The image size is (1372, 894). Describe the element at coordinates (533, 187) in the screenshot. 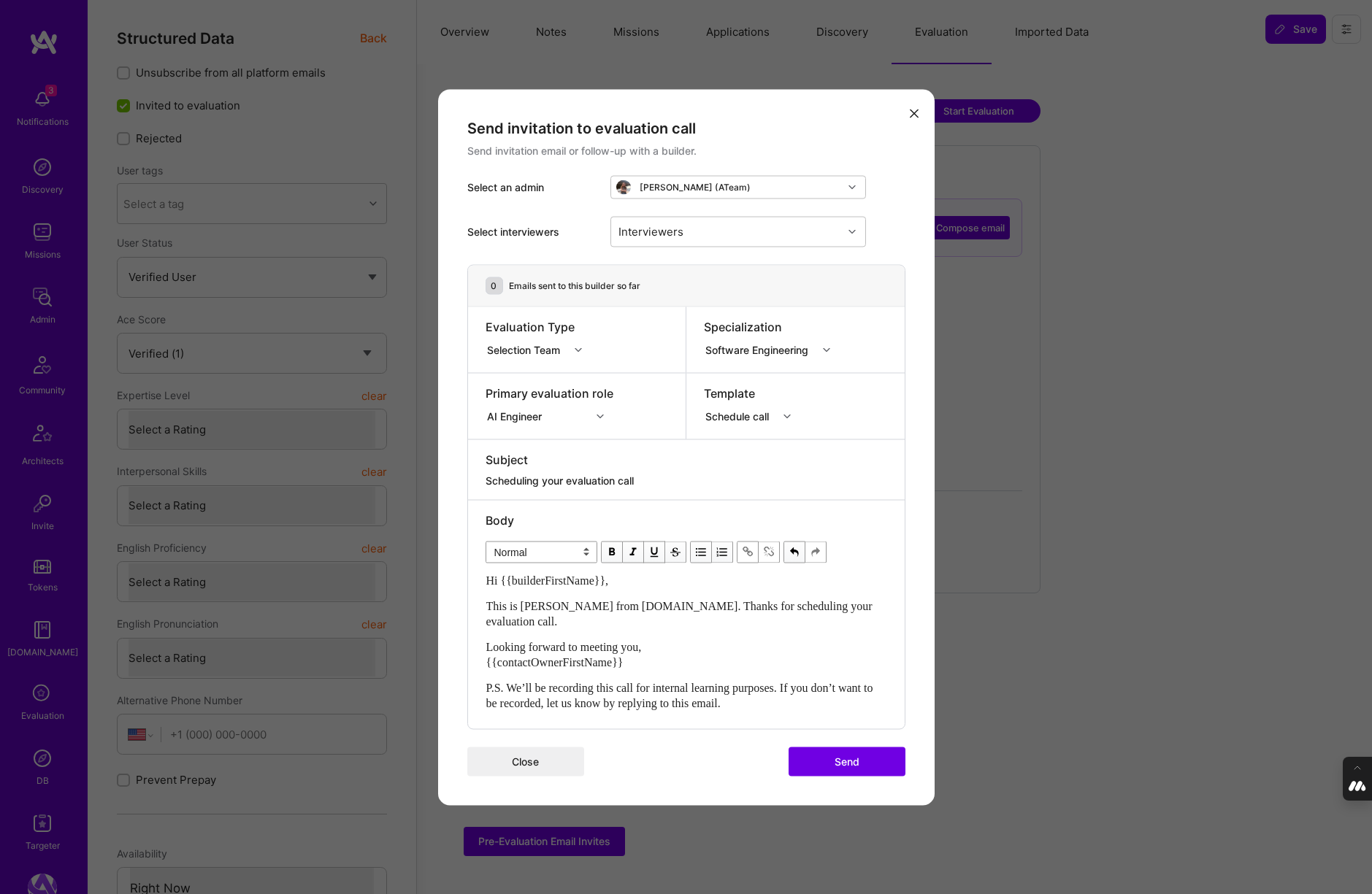

I see `div: Select an admin` at that location.